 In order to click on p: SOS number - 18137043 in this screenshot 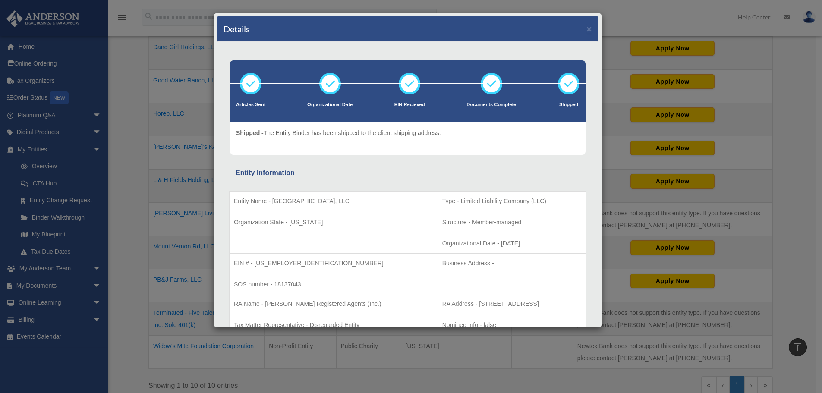, I will do `click(333, 284)`.